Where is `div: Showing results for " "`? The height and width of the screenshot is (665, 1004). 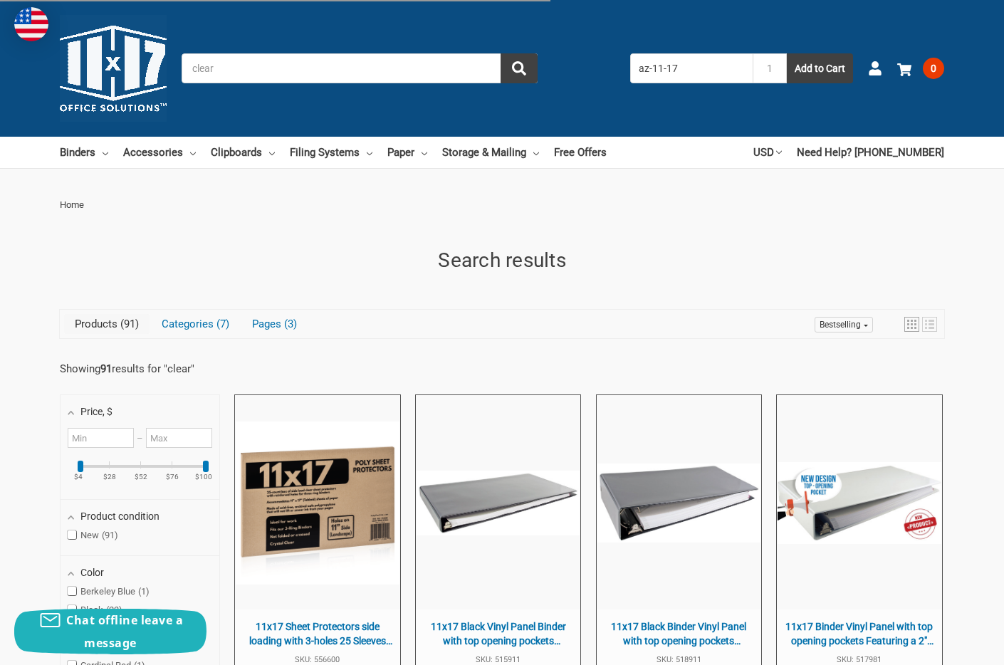 div: Showing results for " " is located at coordinates (145, 369).